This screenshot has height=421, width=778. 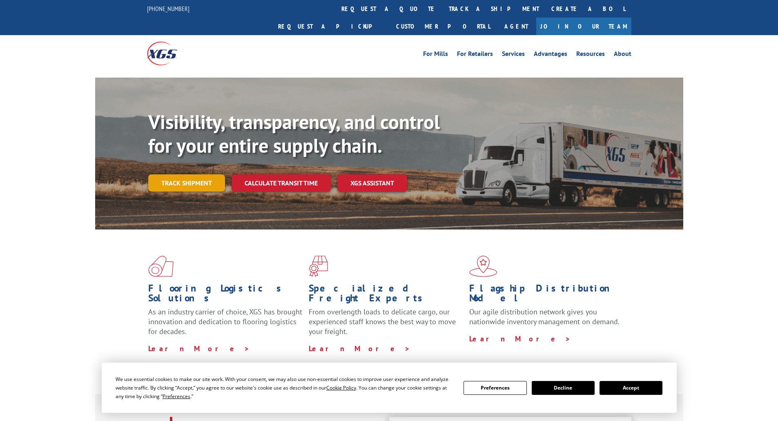 I want to click on button: Accept, so click(x=631, y=388).